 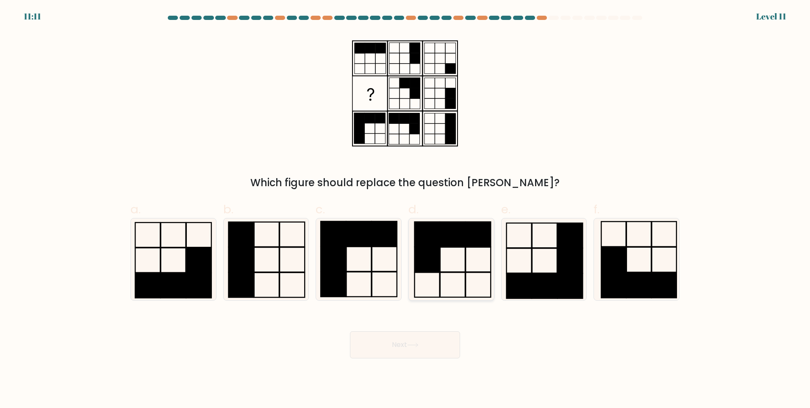 What do you see at coordinates (414, 209) in the screenshot?
I see `span: d.` at bounding box center [414, 209].